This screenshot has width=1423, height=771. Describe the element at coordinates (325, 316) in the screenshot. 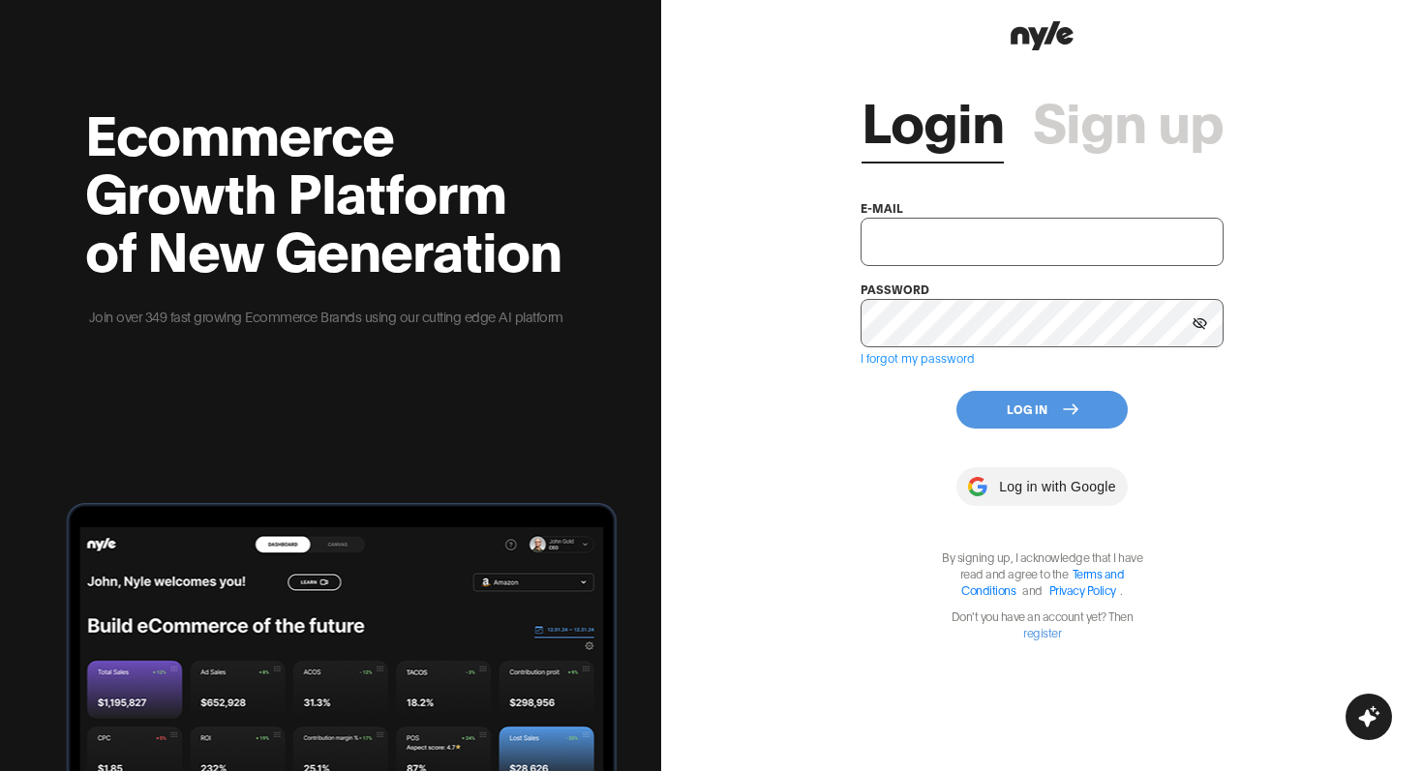

I see `p: Join over 349 fast growing Ecommerce Brands using our cutting edge AI platform` at that location.